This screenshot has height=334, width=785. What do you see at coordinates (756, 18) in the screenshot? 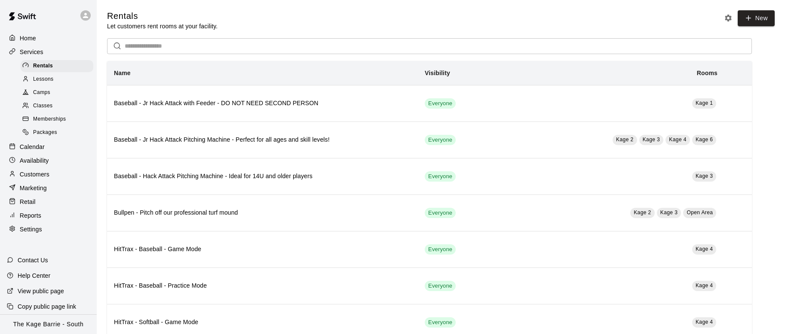
I see `a: New` at bounding box center [756, 18].